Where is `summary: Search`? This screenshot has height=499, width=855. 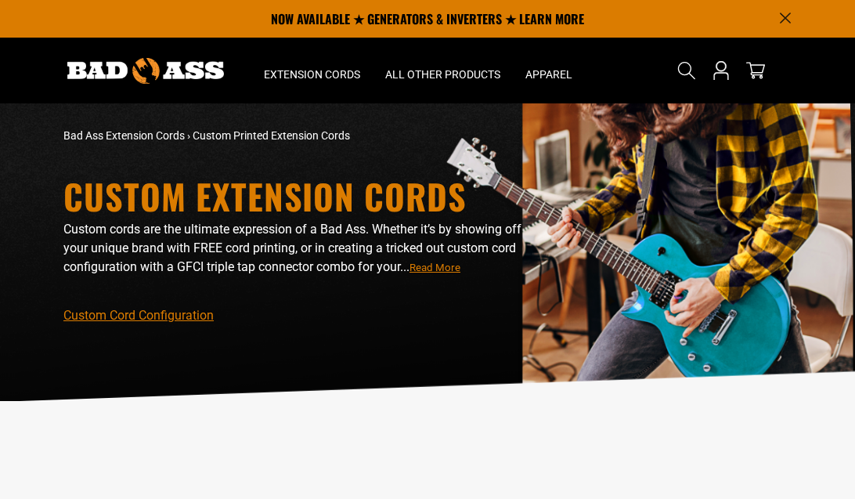
summary: Search is located at coordinates (687, 70).